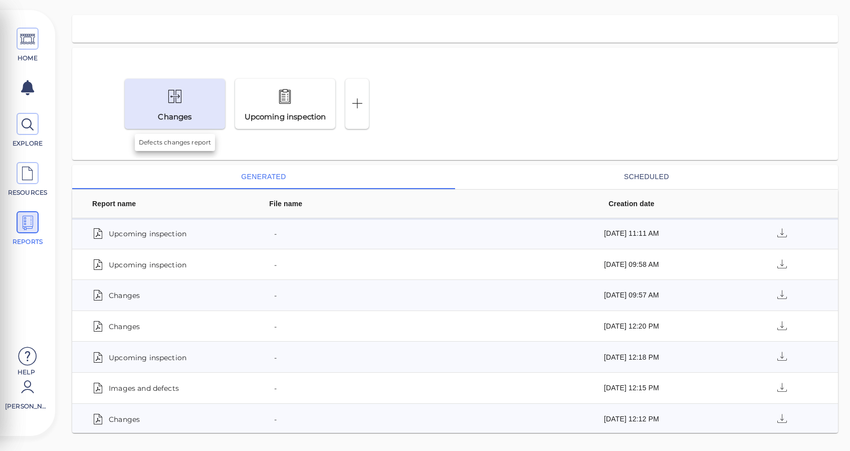 The width and height of the screenshot is (850, 451). I want to click on div: Changes, so click(175, 117).